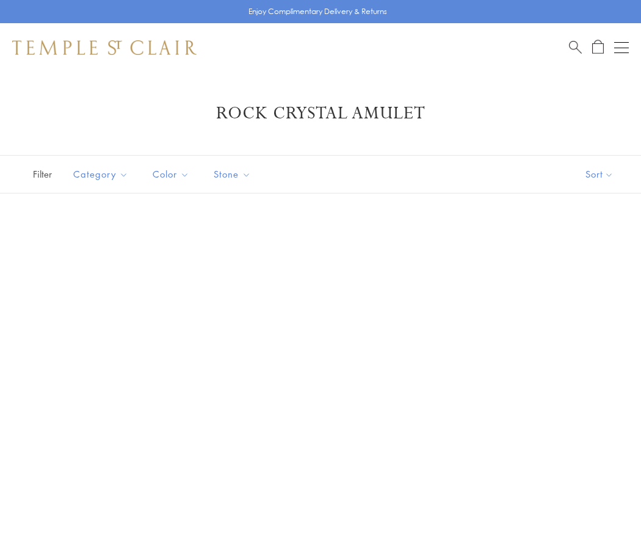 The width and height of the screenshot is (641, 542). Describe the element at coordinates (171, 174) in the screenshot. I see `button: Color` at that location.